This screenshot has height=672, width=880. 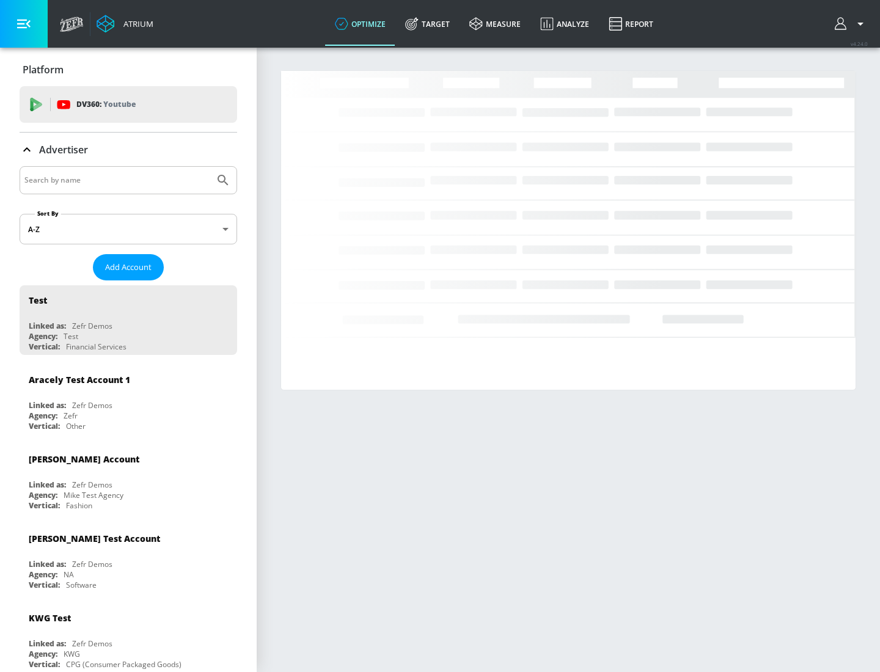 I want to click on a: Analyze, so click(x=565, y=24).